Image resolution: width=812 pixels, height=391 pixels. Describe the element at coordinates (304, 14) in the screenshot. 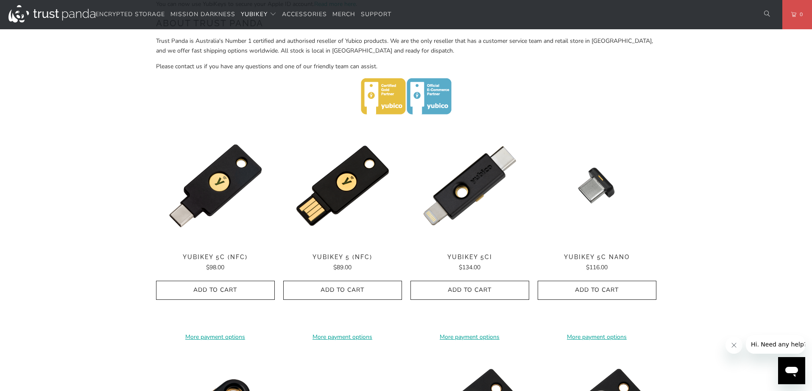

I see `span: Accessories` at that location.